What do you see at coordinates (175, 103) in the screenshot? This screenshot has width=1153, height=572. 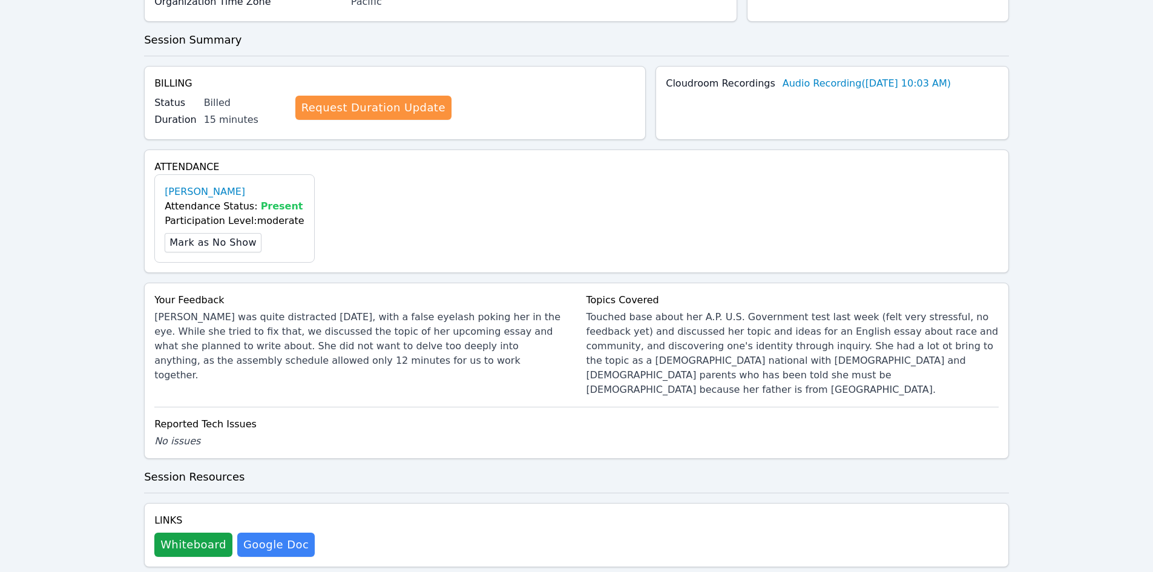 I see `label: Status` at bounding box center [175, 103].